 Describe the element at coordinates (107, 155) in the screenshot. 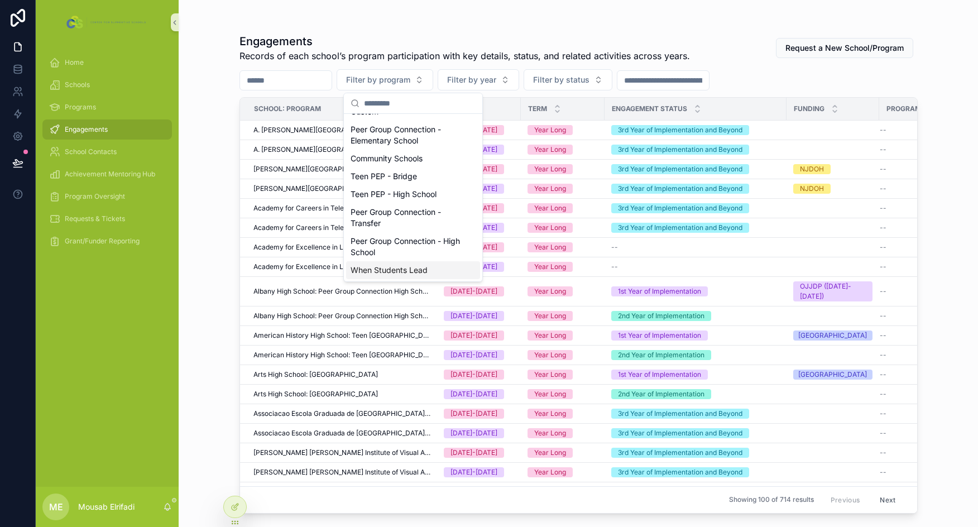

I see `div: scrollable content` at that location.